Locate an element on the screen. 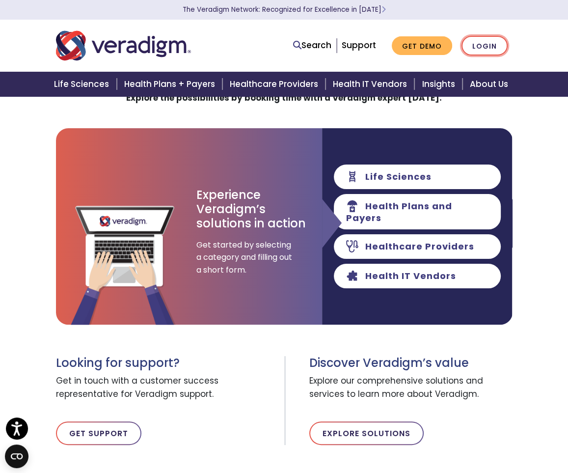 Image resolution: width=568 pixels, height=473 pixels. span: Learn More is located at coordinates (383, 9).